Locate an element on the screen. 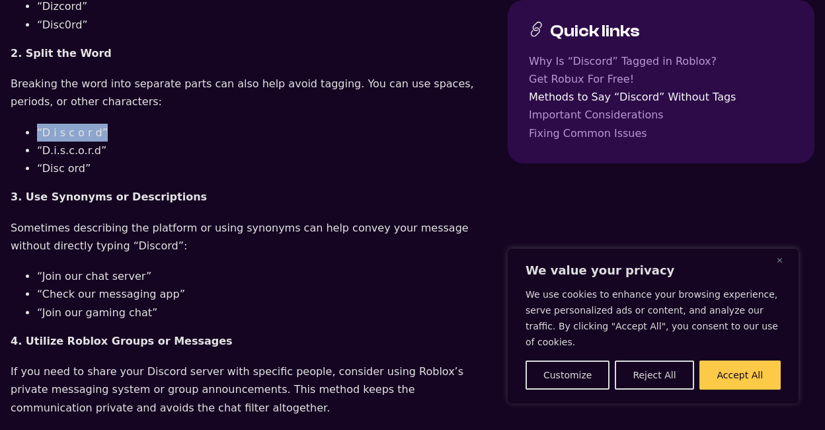  p: Breaking the word into separate parts can also help avoid tagging. You can use spaces, periods, o... is located at coordinates (254, 93).